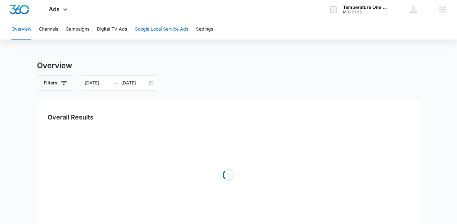 The image size is (457, 224). What do you see at coordinates (366, 7) in the screenshot?
I see `div: account name` at bounding box center [366, 7].